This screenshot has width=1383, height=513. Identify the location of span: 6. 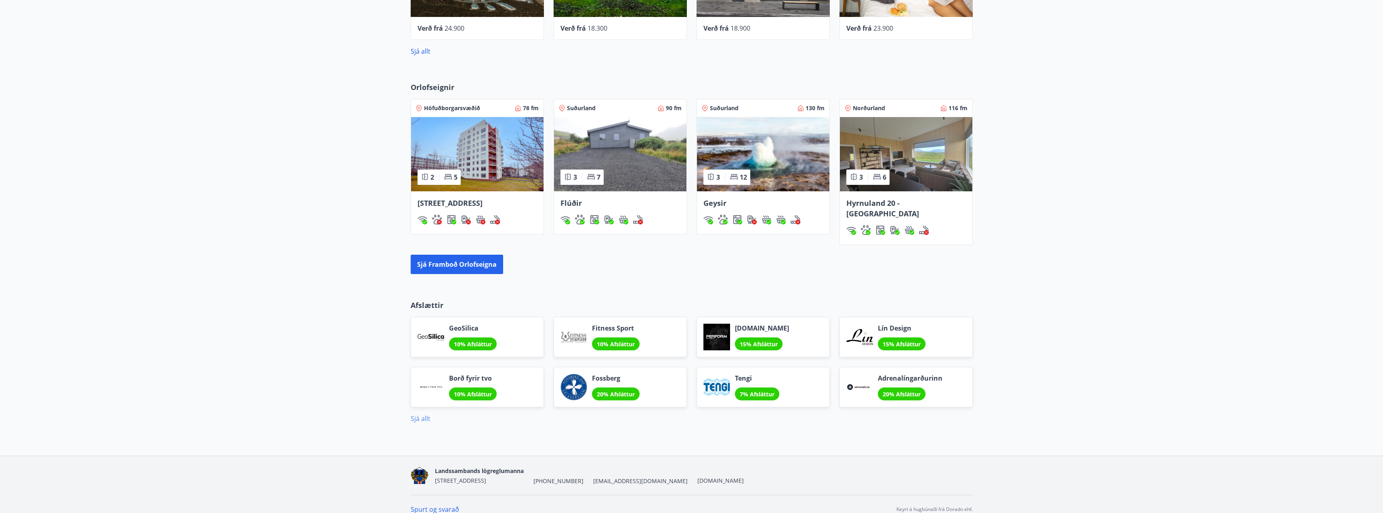
(884, 177).